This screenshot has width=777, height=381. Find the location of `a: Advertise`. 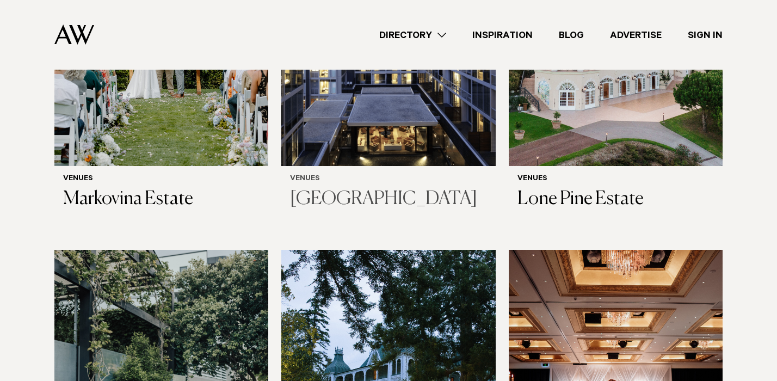

a: Advertise is located at coordinates (636, 35).